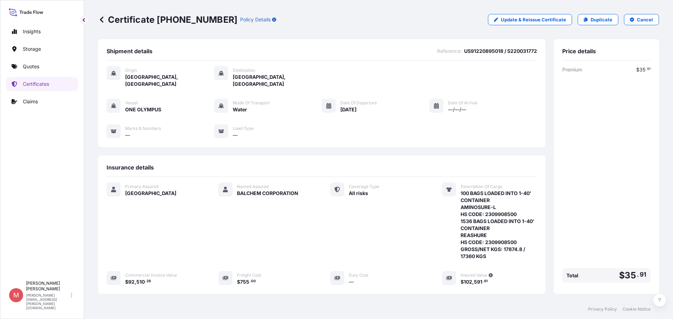 This screenshot has width=673, height=319. Describe the element at coordinates (601, 20) in the screenshot. I see `p: Duplicate` at that location.